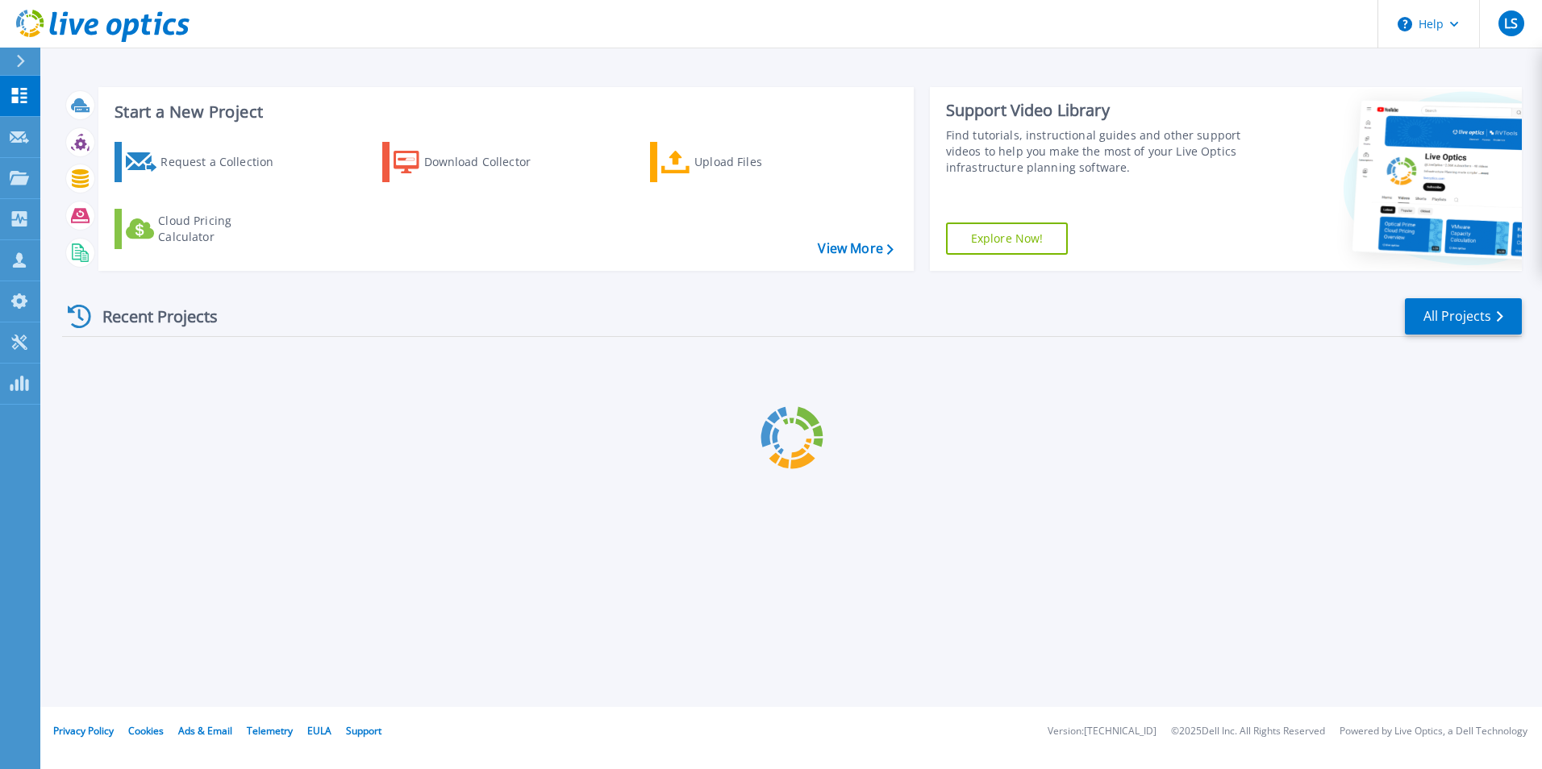  I want to click on a: Cookies, so click(146, 731).